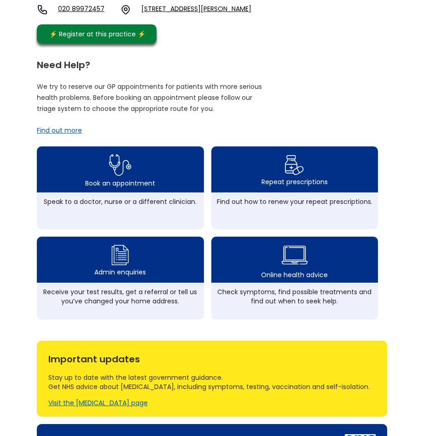  Describe the element at coordinates (97, 34) in the screenshot. I see `div: ⚡️ Register at this practice ⚡️` at that location.